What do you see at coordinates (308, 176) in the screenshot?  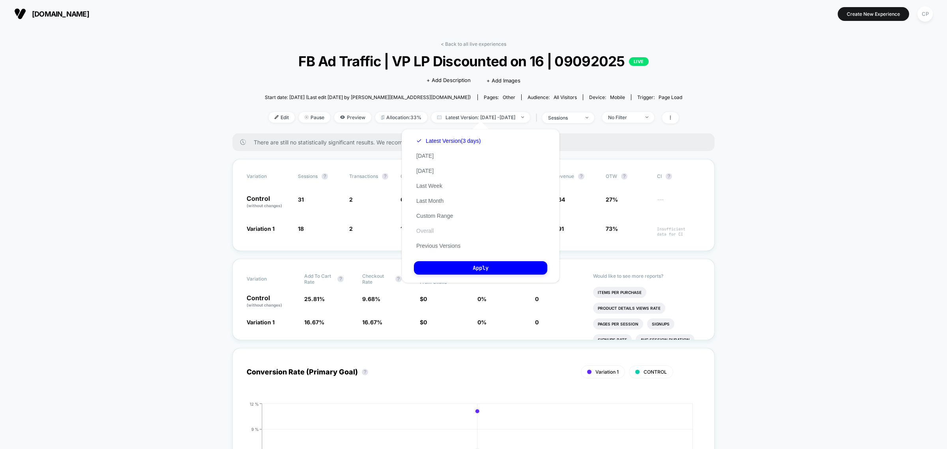 I see `span: Sessions` at bounding box center [308, 176].